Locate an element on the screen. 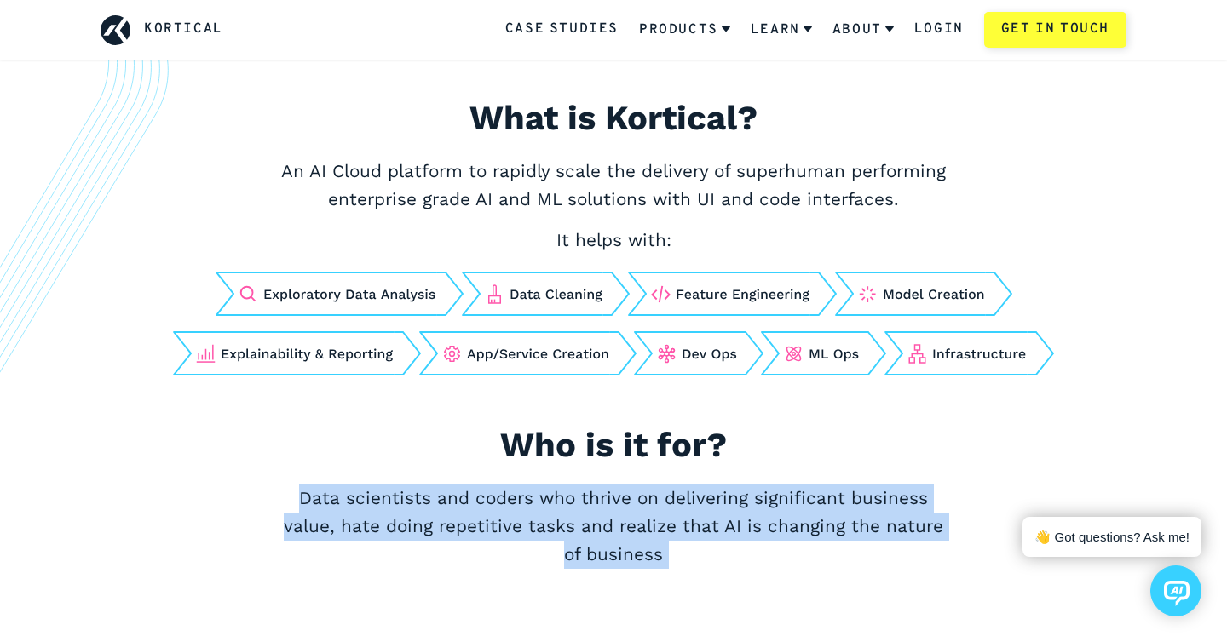  img: platform-uses-3836992565dc8e8d69c2721f31cd6e59.svg is located at coordinates (613, 324).